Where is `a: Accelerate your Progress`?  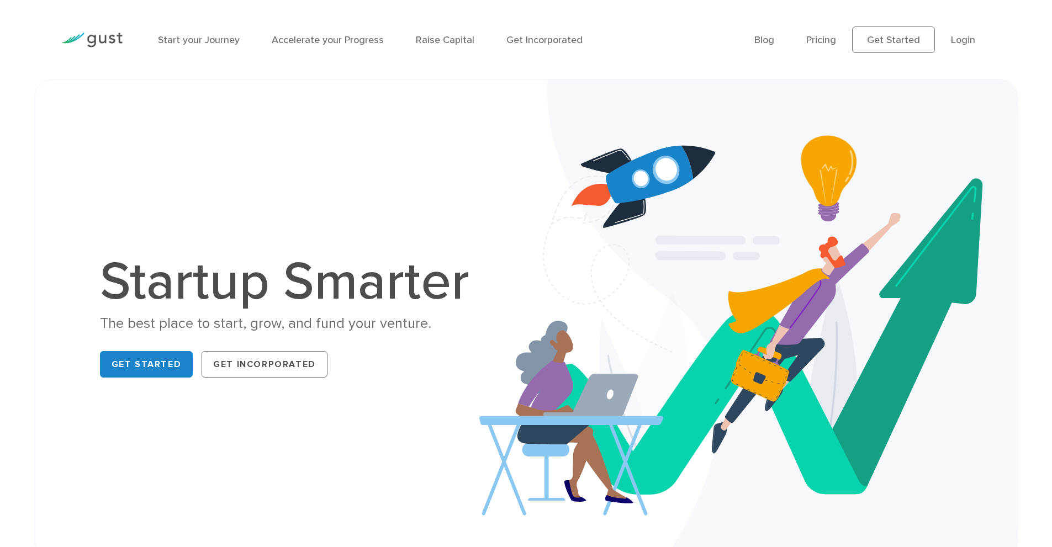
a: Accelerate your Progress is located at coordinates (328, 40).